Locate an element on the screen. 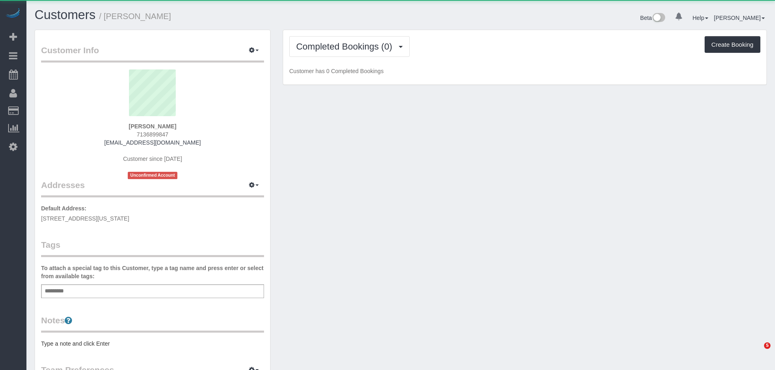  a: Customers is located at coordinates (65, 15).